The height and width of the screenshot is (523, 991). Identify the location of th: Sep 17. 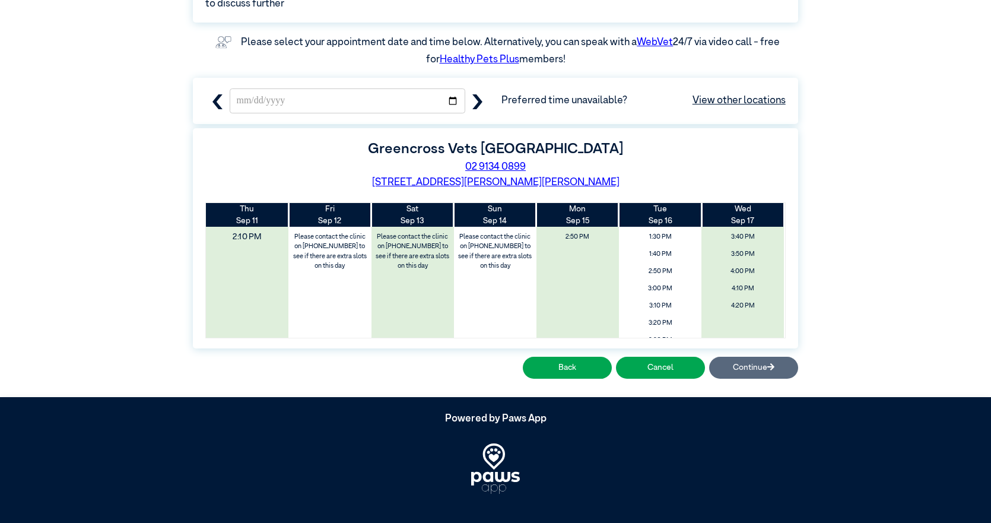
(742, 215).